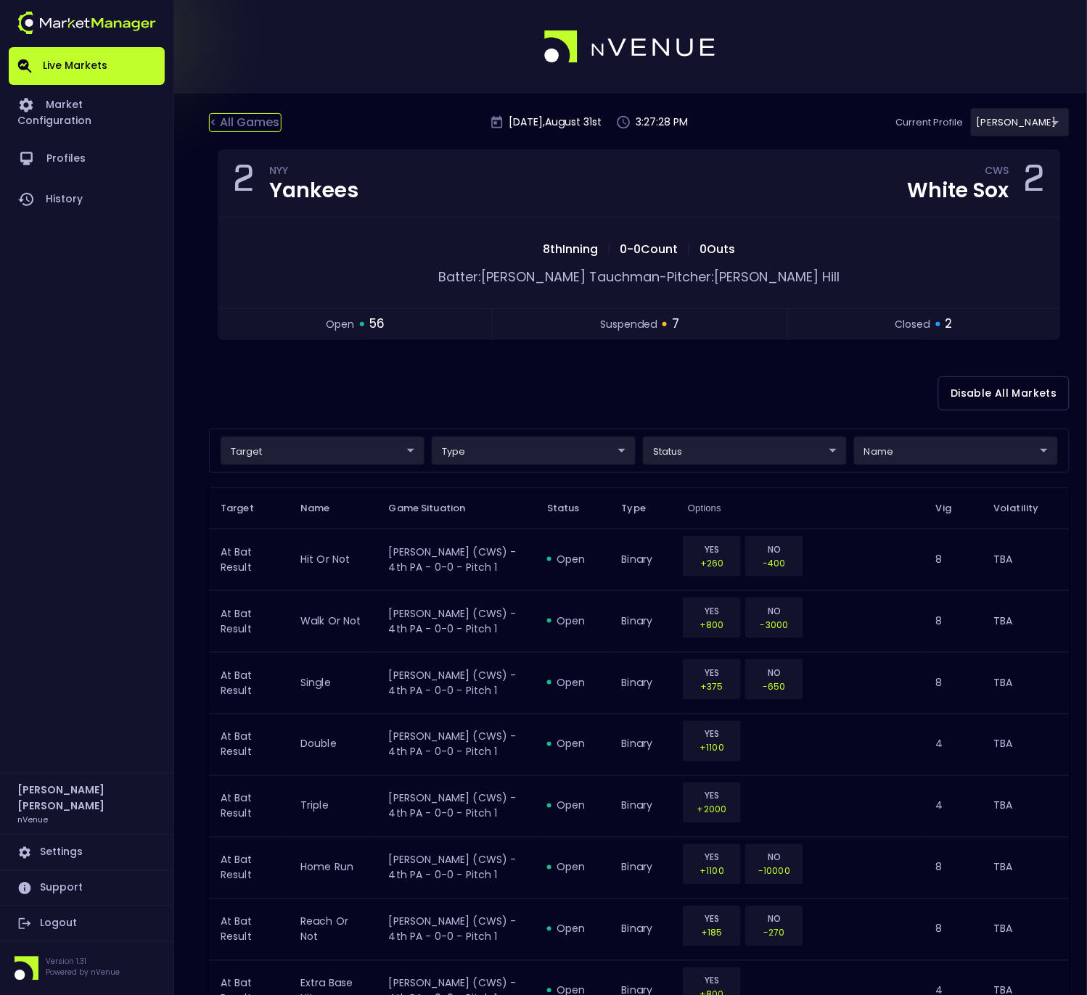 Image resolution: width=1087 pixels, height=995 pixels. I want to click on a: Settings, so click(86, 853).